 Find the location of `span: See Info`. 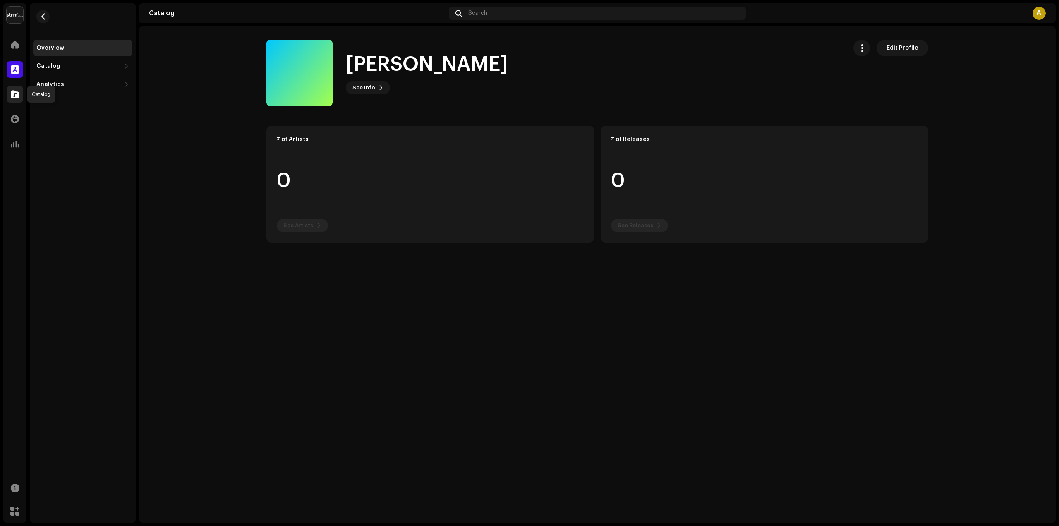

span: See Info is located at coordinates (364, 88).